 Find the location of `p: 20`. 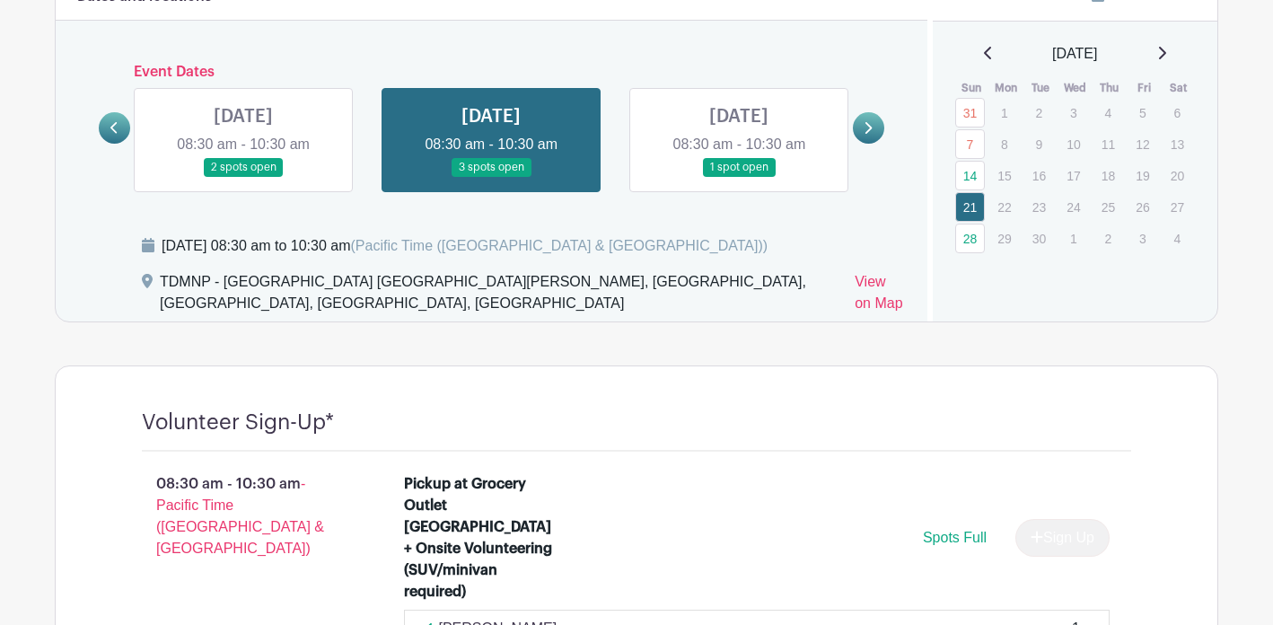

p: 20 is located at coordinates (1177, 175).